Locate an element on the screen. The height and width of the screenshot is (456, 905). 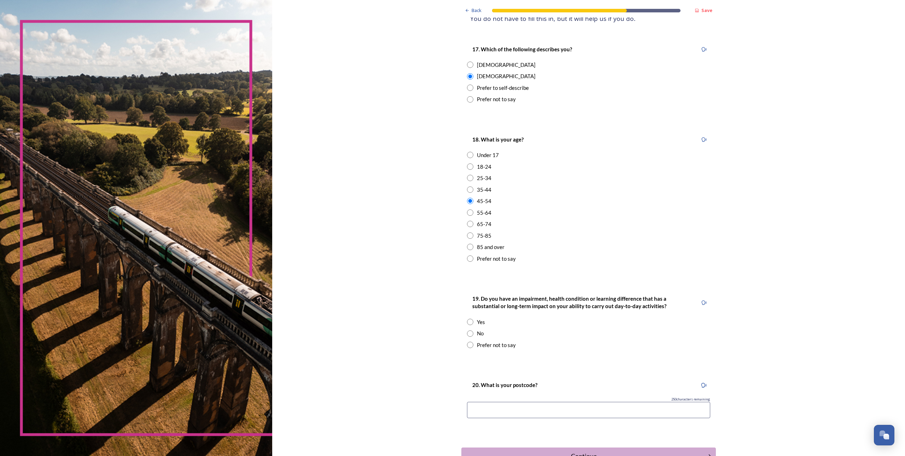
div: 45-54 is located at coordinates (484, 201).